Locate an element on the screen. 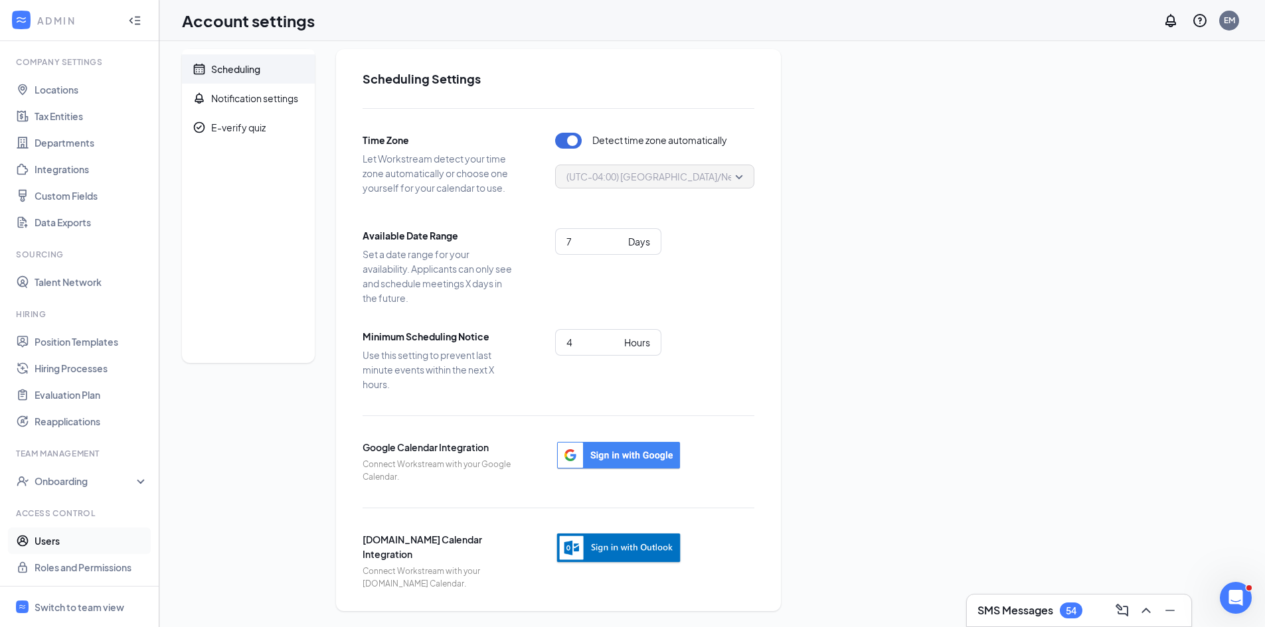  svg: Calendar is located at coordinates (199, 69).